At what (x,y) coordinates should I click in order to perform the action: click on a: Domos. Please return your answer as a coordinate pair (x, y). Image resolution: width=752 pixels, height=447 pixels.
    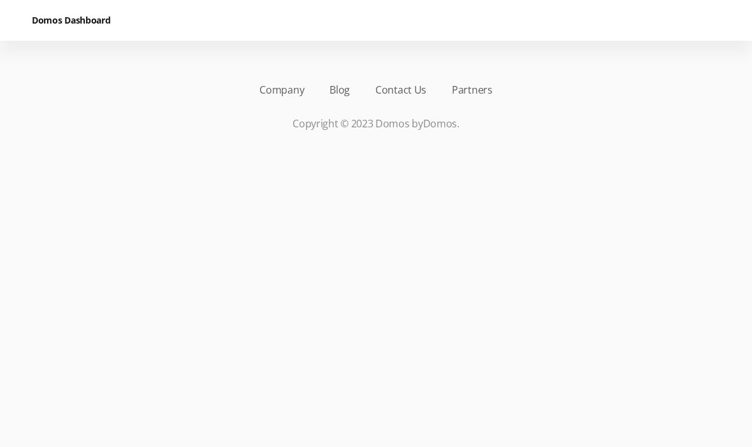
    Looking at the image, I should click on (440, 124).